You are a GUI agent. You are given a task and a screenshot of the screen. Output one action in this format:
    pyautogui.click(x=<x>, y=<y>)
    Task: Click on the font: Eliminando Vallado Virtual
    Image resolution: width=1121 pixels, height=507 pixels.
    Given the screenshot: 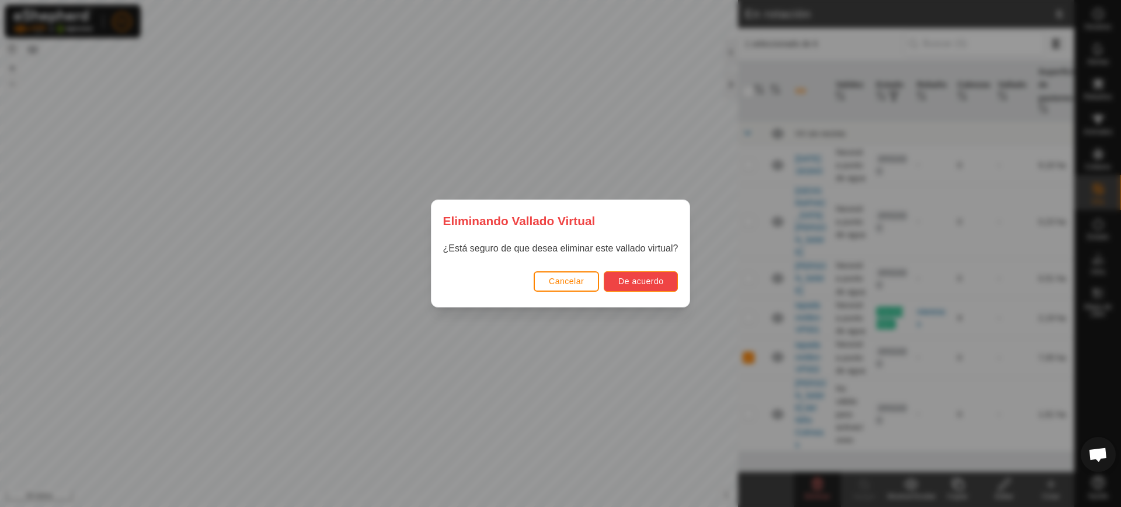 What is the action you would take?
    pyautogui.click(x=519, y=221)
    